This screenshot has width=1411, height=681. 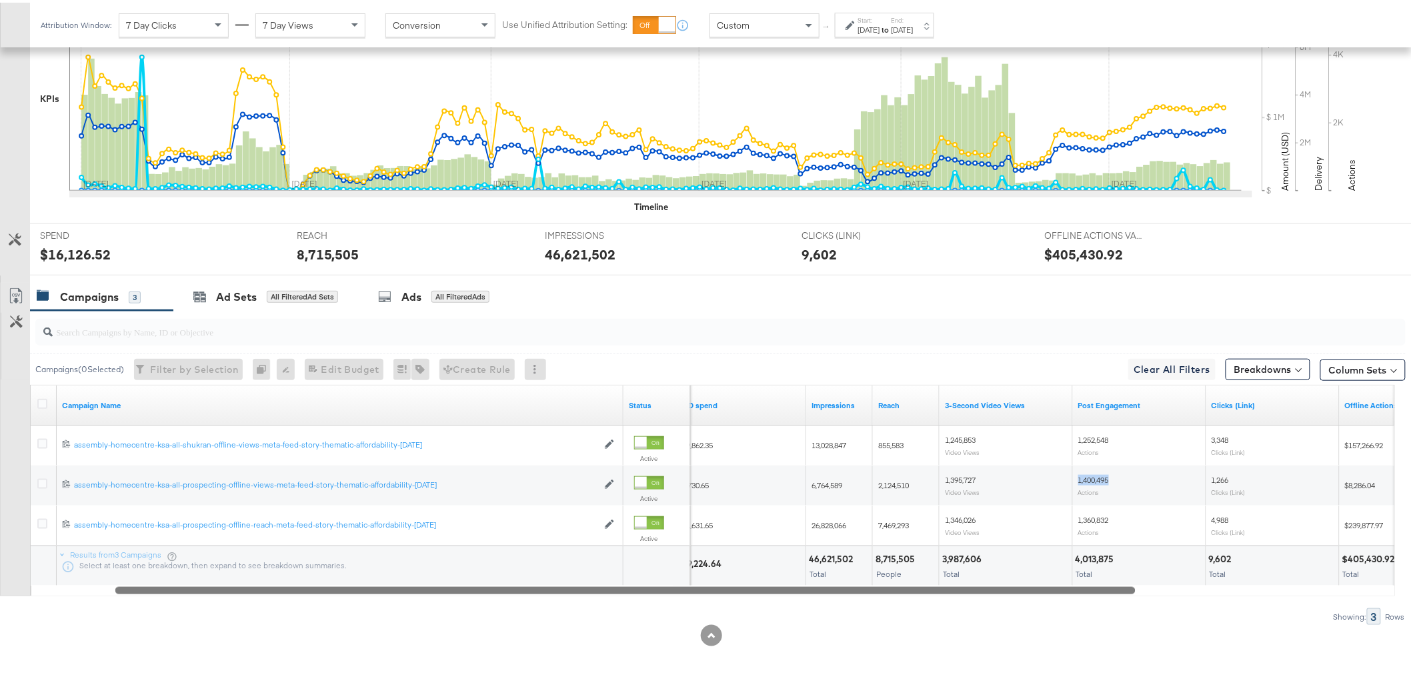 What do you see at coordinates (1093, 437) in the screenshot?
I see `span: 1,252,548` at bounding box center [1093, 437].